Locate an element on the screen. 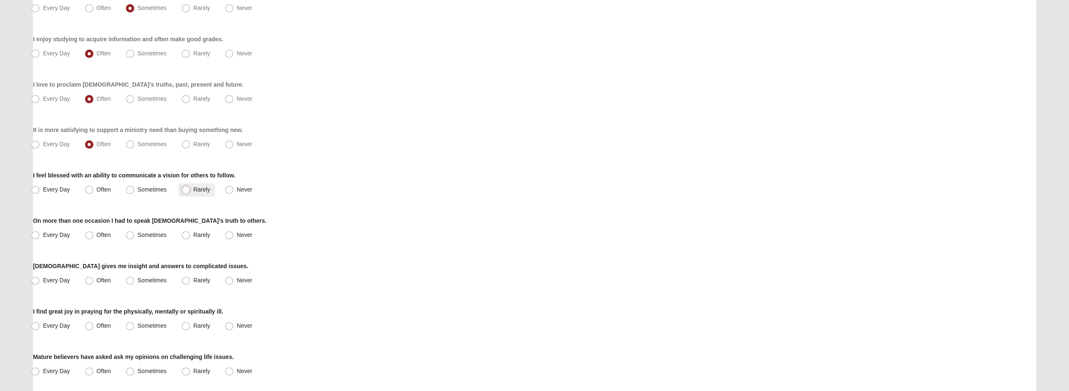  label: Mature believers have asked ask my opinions on challenging life issues. is located at coordinates (133, 357).